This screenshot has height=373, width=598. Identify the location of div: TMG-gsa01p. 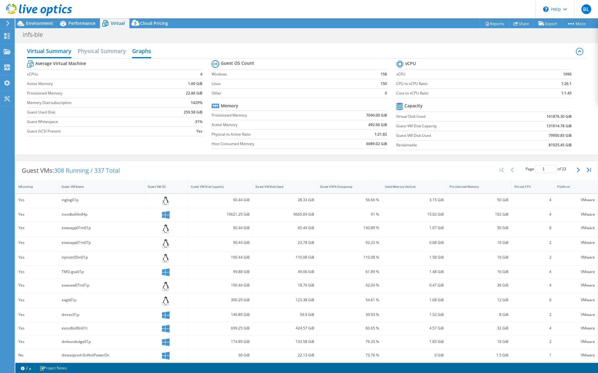
(102, 272).